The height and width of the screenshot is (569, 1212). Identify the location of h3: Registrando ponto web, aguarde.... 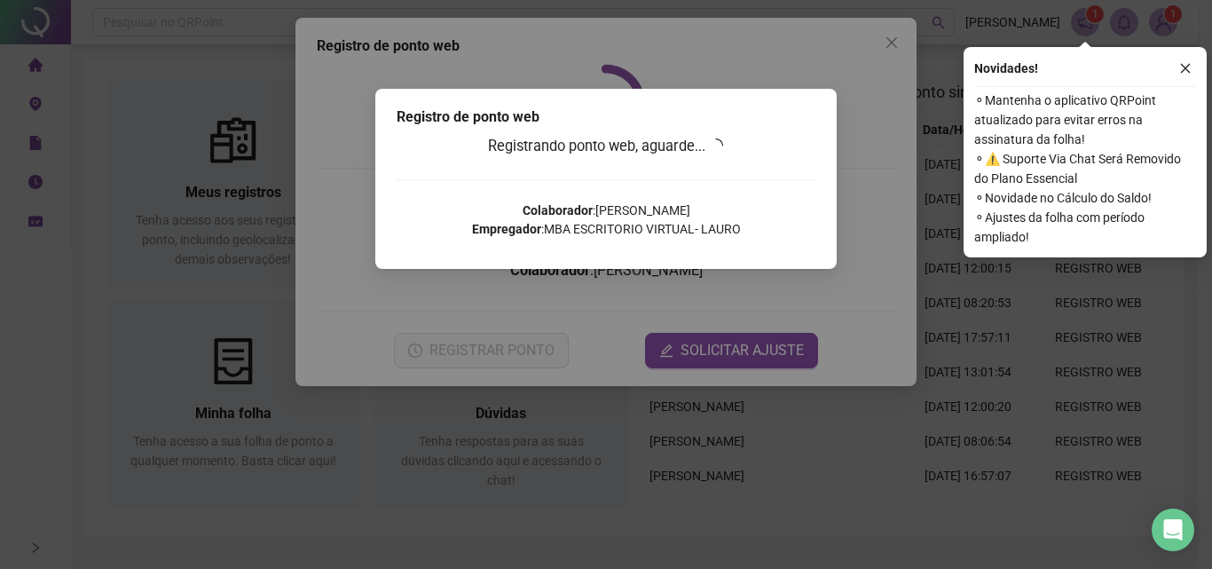
(606, 146).